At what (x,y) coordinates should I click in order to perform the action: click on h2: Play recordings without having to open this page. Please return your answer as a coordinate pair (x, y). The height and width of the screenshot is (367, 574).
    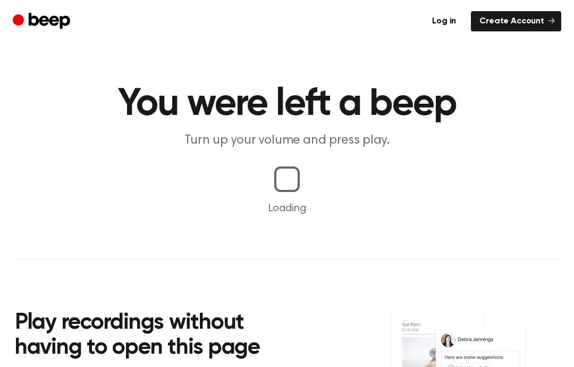
    Looking at the image, I should click on (158, 335).